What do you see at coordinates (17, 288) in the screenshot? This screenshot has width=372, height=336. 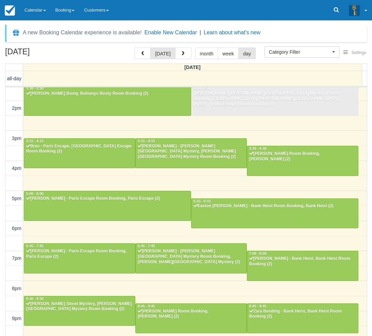 I see `span: 8pm` at bounding box center [17, 288].